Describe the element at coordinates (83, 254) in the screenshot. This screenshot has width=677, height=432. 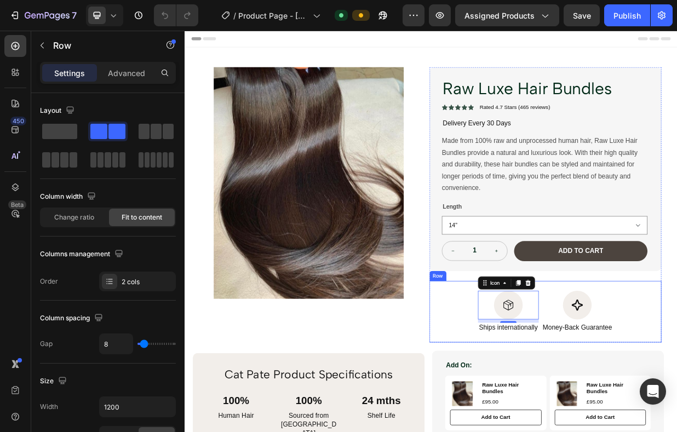
I see `div: Columns management` at that location.